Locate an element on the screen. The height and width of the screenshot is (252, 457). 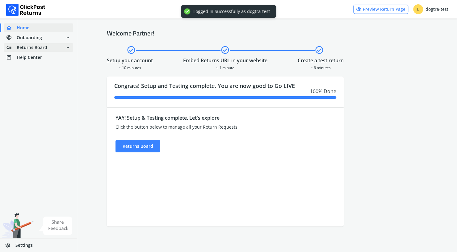
div: Setup your account is located at coordinates (130, 61).